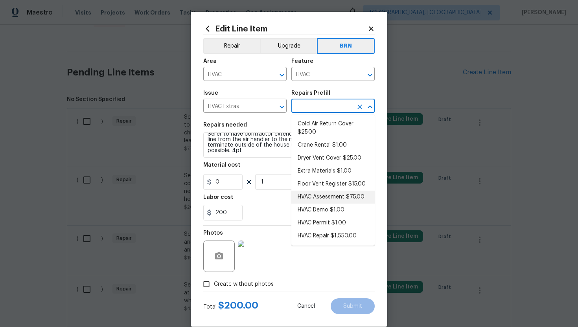 The image size is (578, 327). Describe the element at coordinates (333, 128) in the screenshot. I see `li: Cold Air Return Cover $25.00` at that location.